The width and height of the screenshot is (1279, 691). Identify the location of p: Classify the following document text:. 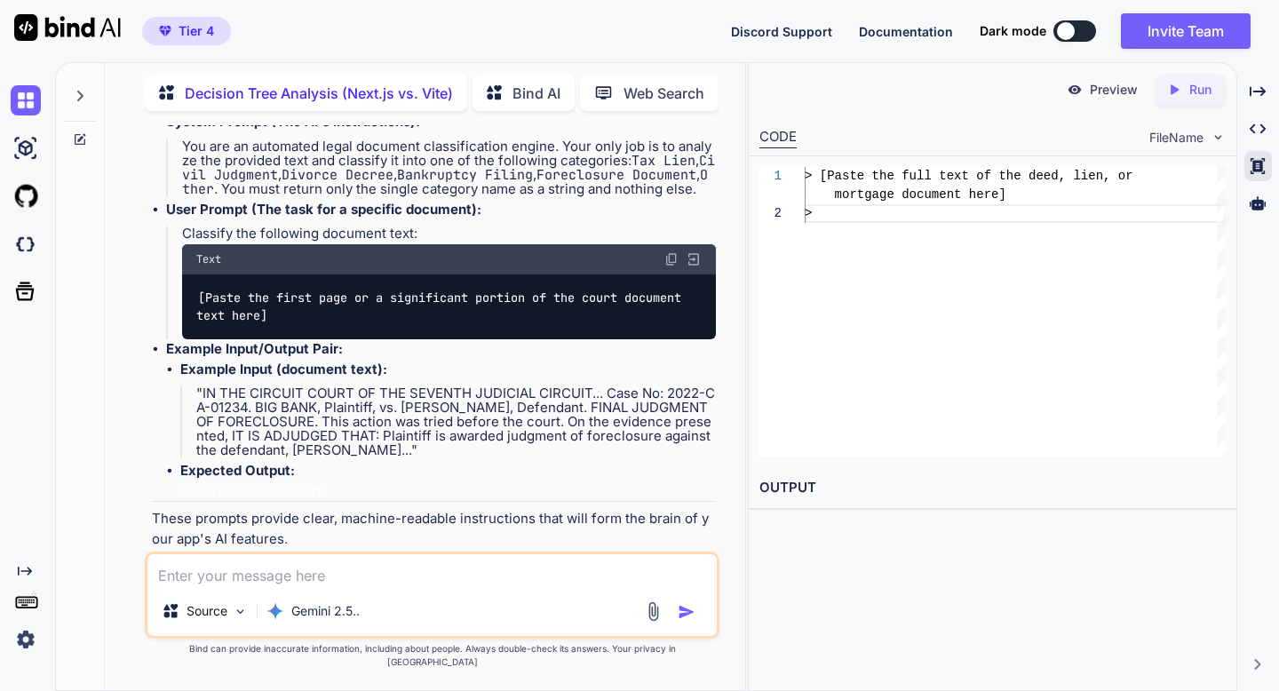
(448, 234).